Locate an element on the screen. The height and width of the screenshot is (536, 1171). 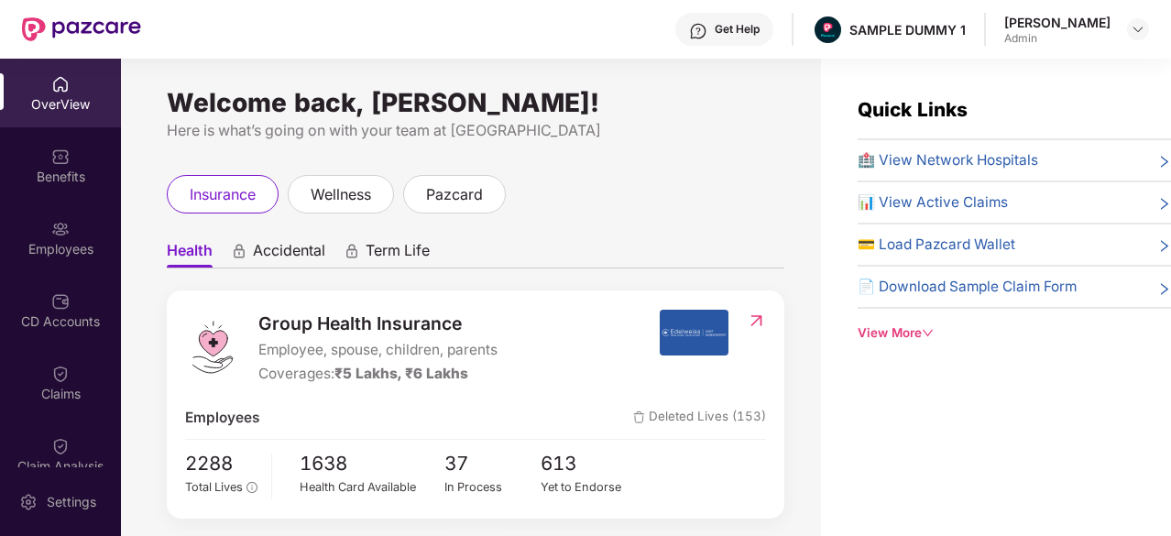
span: down is located at coordinates (928, 333).